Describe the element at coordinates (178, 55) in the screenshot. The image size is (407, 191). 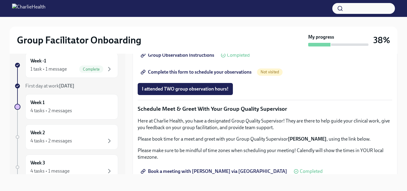
I see `span: Group Observation Instructions` at that location.